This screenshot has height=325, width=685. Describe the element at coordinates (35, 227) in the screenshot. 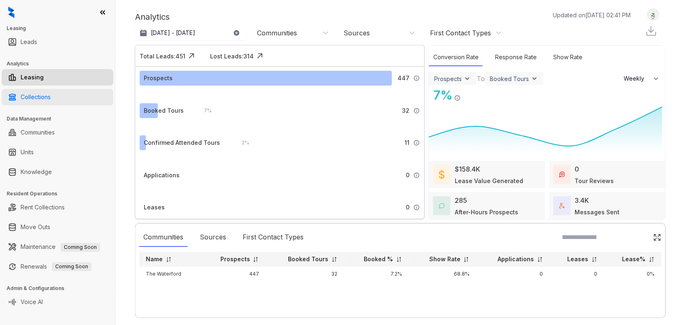

I see `a: Move Outs` at that location.